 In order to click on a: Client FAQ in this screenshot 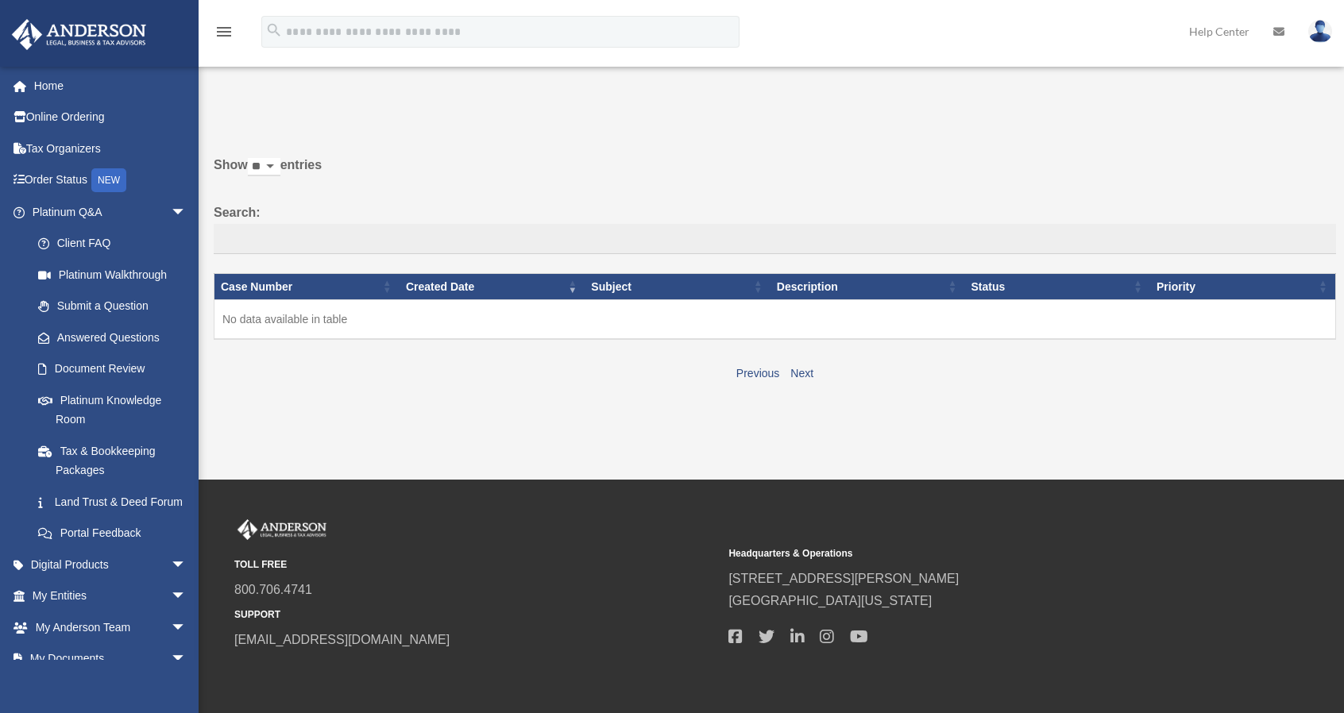, I will do `click(112, 244)`.